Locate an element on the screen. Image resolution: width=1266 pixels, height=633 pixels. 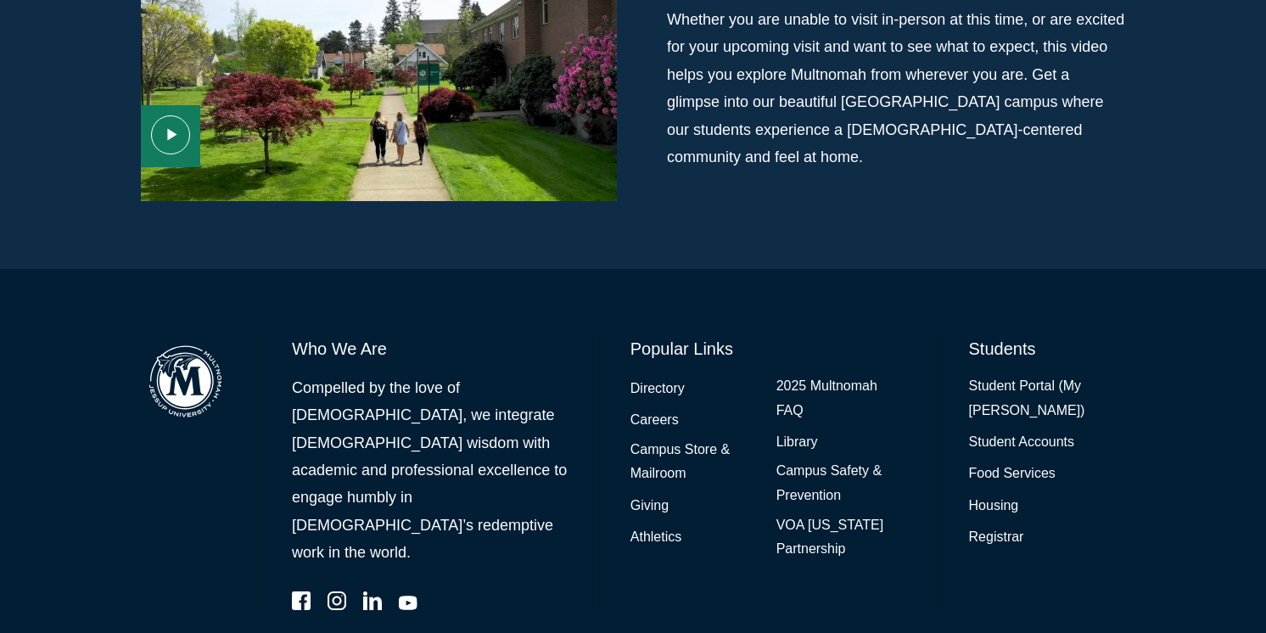
img: Multnomah Campus of Jessup University logo is located at coordinates (185, 381).